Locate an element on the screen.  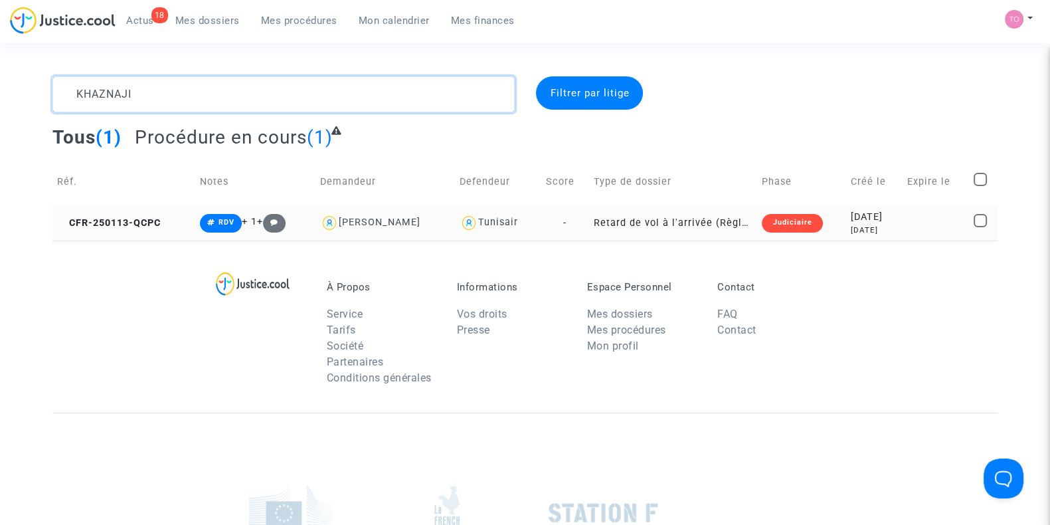
td: Réf. is located at coordinates (124, 181).